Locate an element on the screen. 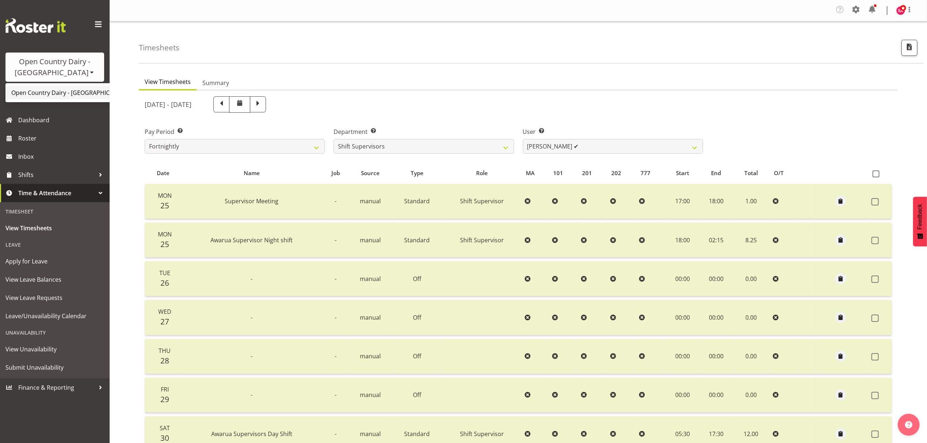 The width and height of the screenshot is (927, 443). span: Time & Attendance is located at coordinates (57, 193).